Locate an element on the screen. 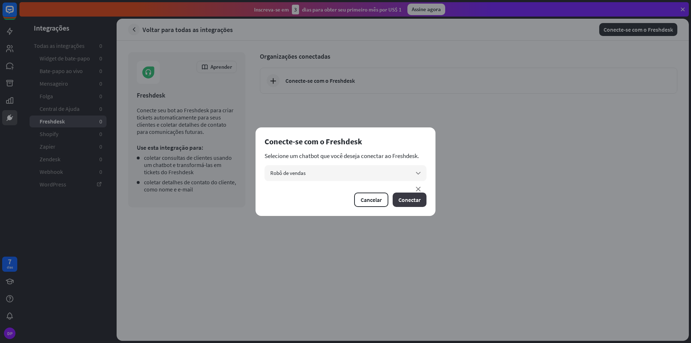 The image size is (691, 343). font: Conecte-se com o Freshdesk is located at coordinates (313, 141).